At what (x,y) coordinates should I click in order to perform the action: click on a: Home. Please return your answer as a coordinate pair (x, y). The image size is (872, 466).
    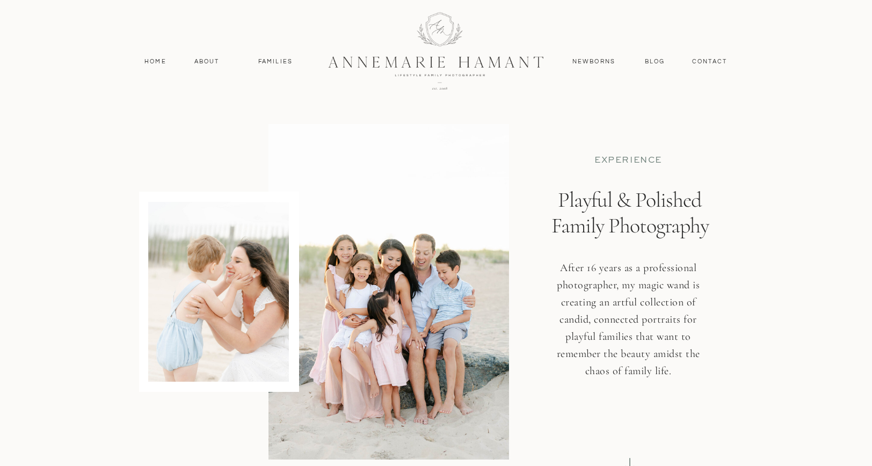
    Looking at the image, I should click on (155, 62).